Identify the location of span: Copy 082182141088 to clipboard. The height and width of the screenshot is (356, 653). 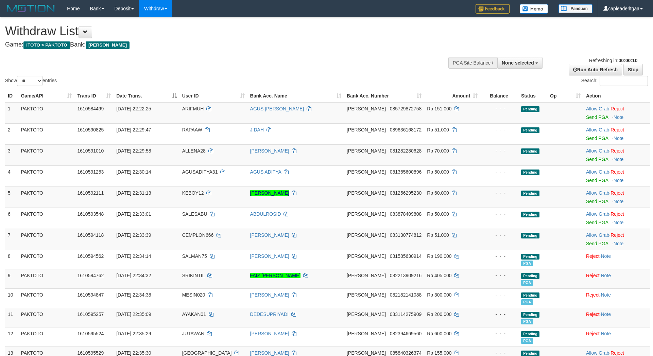
(406, 295).